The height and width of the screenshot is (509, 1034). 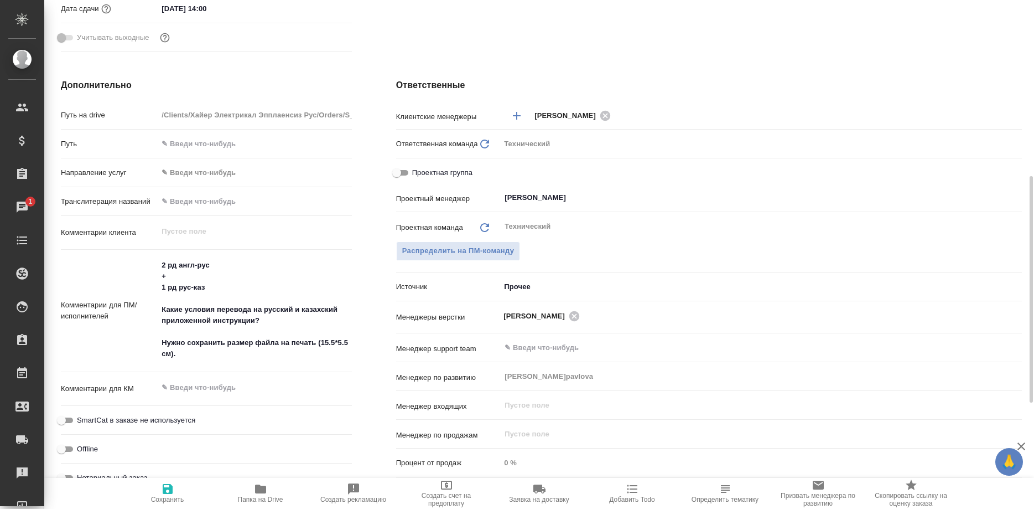 I want to click on span: Призвать менеджера по развитию, so click(x=819, y=499).